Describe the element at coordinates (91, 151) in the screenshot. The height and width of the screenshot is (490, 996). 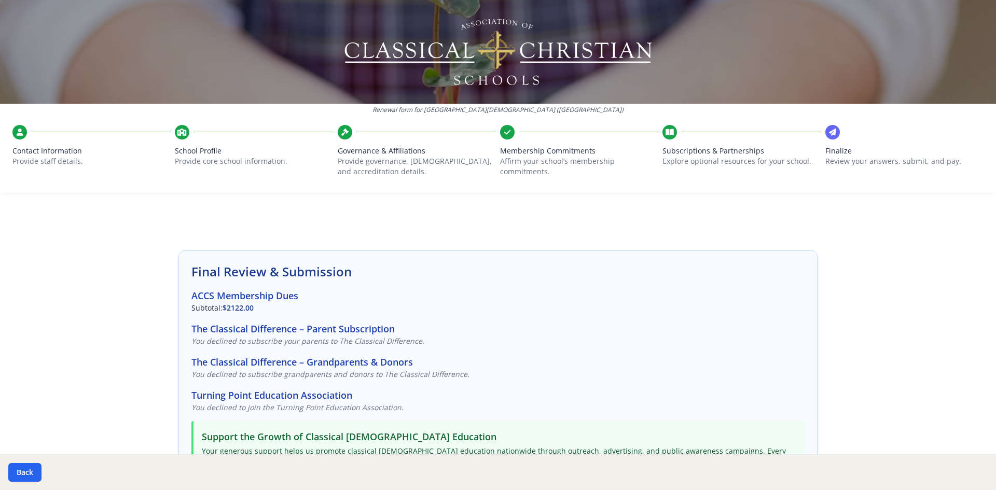
I see `span: Contact Information` at that location.